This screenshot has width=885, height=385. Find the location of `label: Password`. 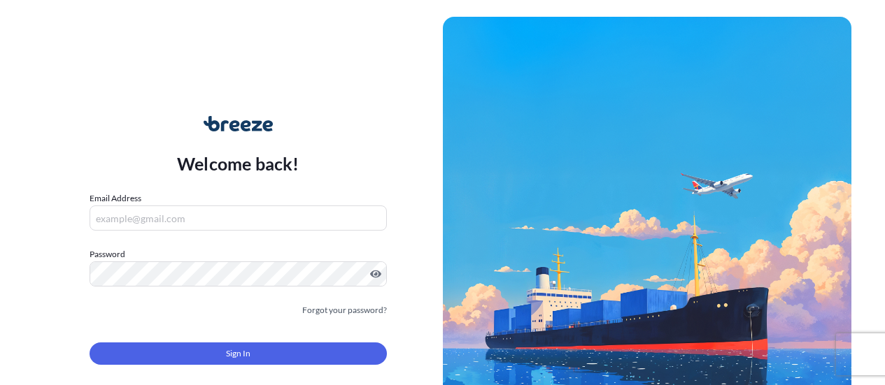

label: Password is located at coordinates (238, 255).